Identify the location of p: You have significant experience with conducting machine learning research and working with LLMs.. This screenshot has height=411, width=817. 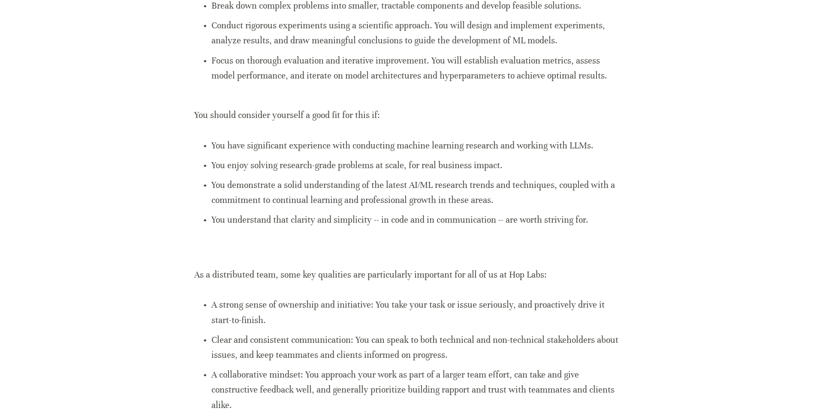
(417, 145).